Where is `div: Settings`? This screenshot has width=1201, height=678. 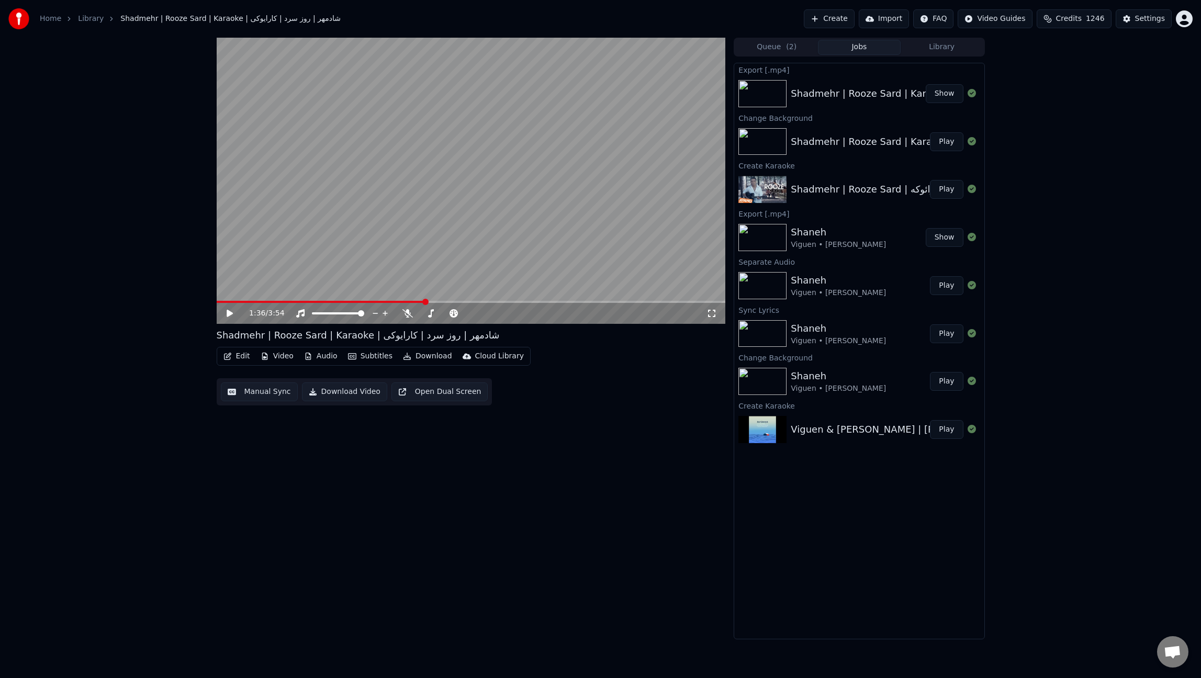
div: Settings is located at coordinates (1150, 19).